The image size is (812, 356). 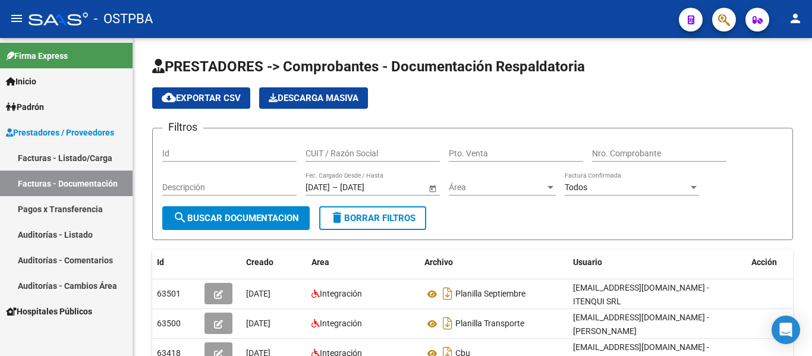 What do you see at coordinates (432, 188) in the screenshot?
I see `button: Open calendar` at bounding box center [432, 188].